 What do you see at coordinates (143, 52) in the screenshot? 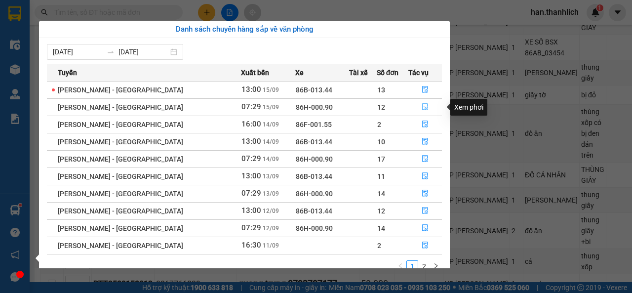
I see `input: Đến ngày` at bounding box center [143, 52].